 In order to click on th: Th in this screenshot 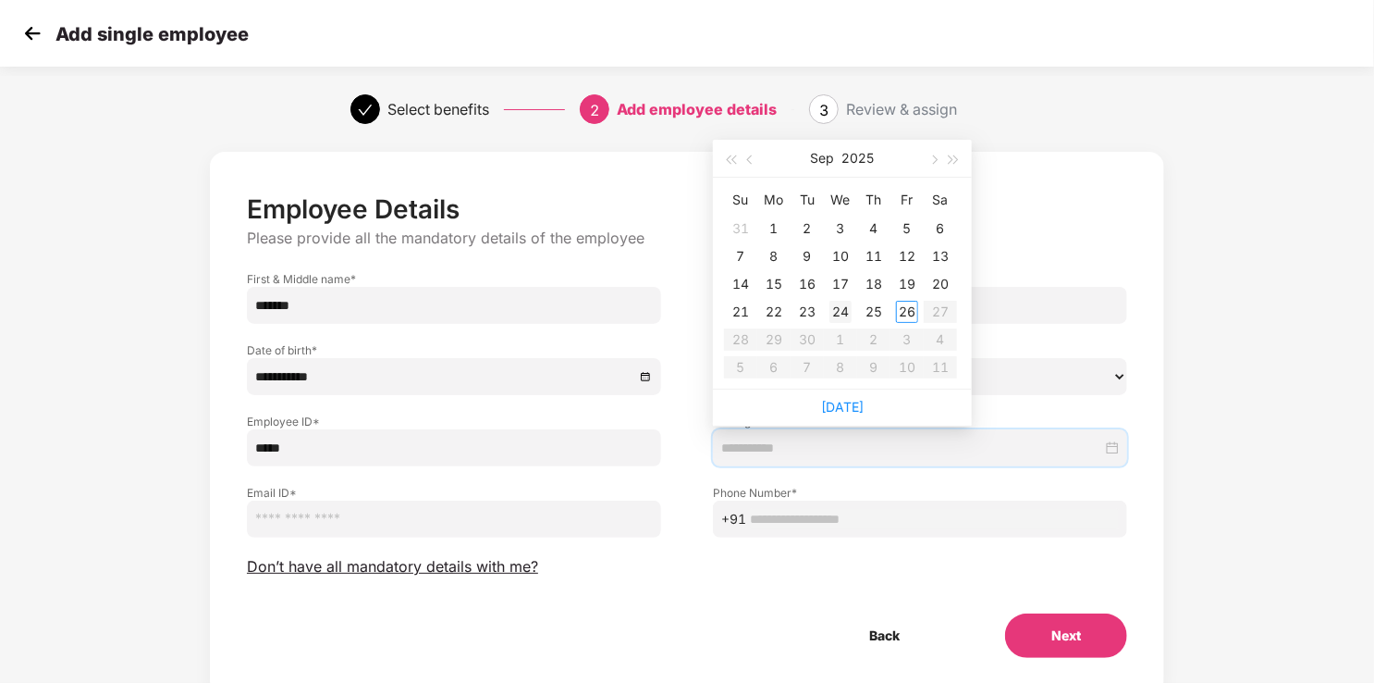, I will do `click(874, 200)`.